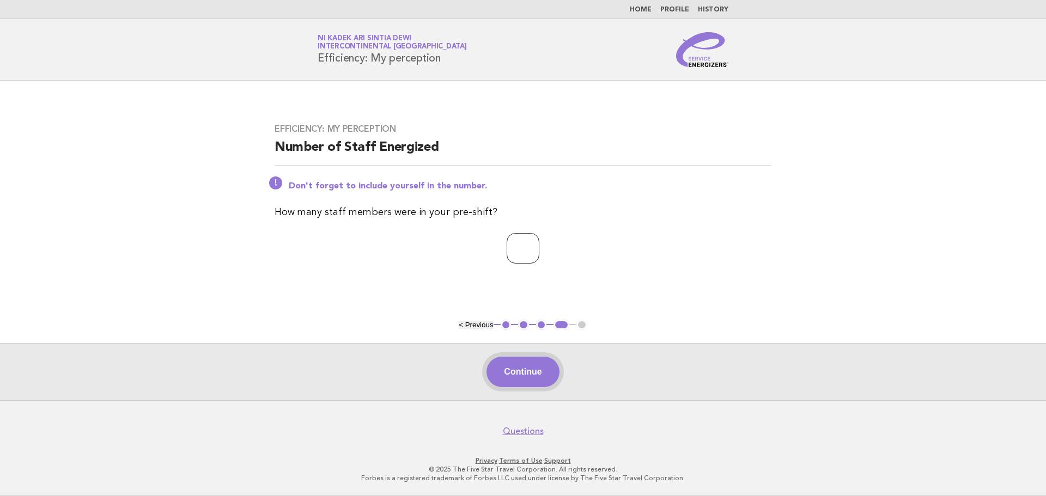 The image size is (1046, 496). Describe the element at coordinates (523, 325) in the screenshot. I see `button: 2` at that location.